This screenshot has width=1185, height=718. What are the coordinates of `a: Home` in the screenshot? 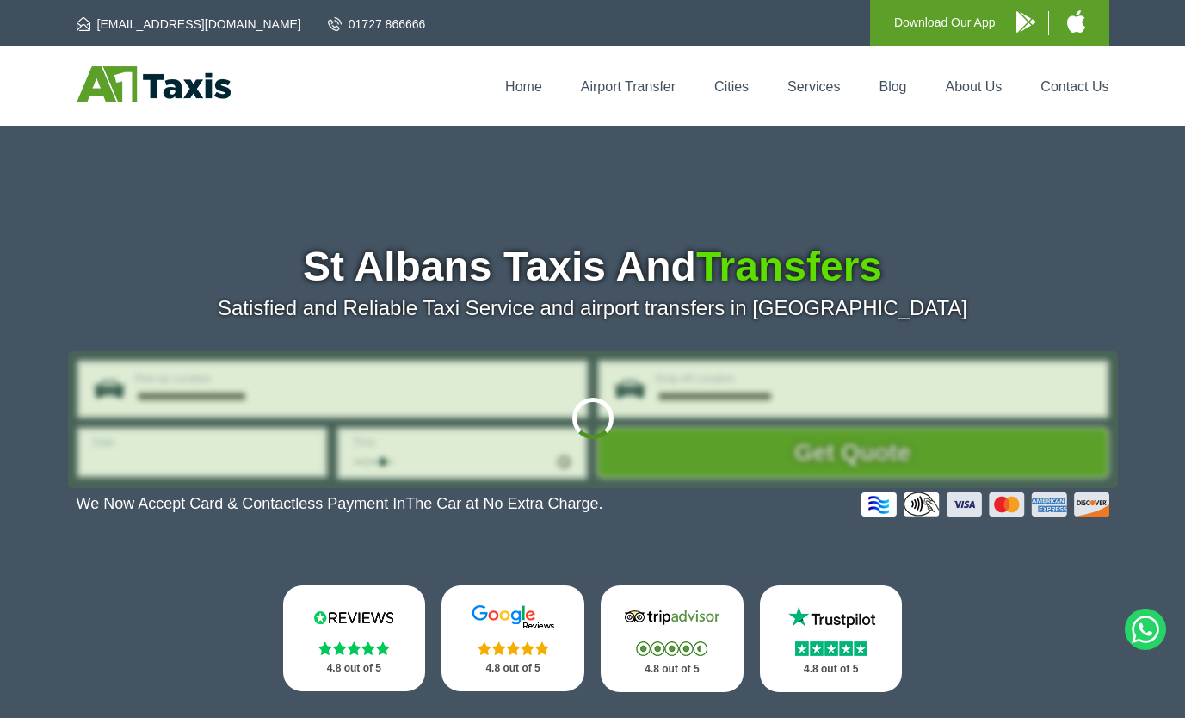 It's located at (523, 86).